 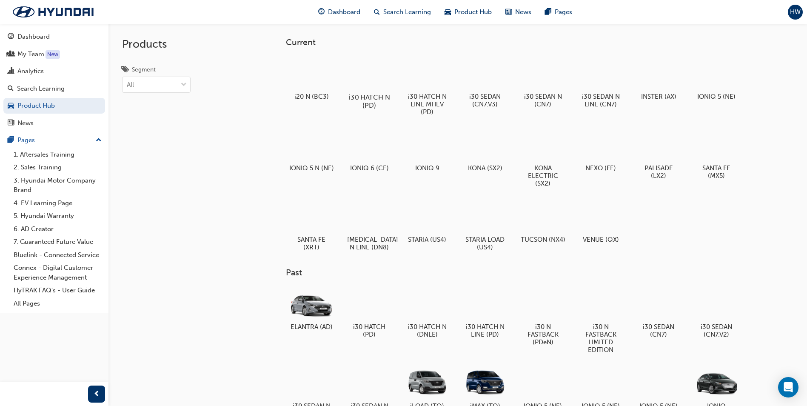 What do you see at coordinates (99, 140) in the screenshot?
I see `span: up-icon` at bounding box center [99, 140].